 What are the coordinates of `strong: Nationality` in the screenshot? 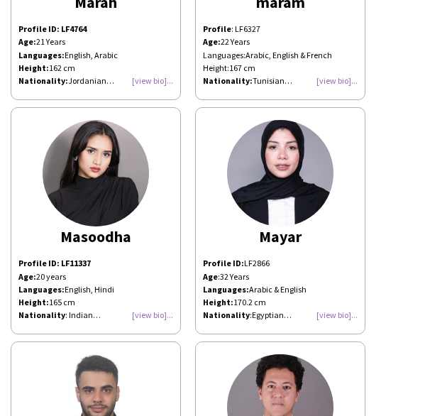 It's located at (42, 314).